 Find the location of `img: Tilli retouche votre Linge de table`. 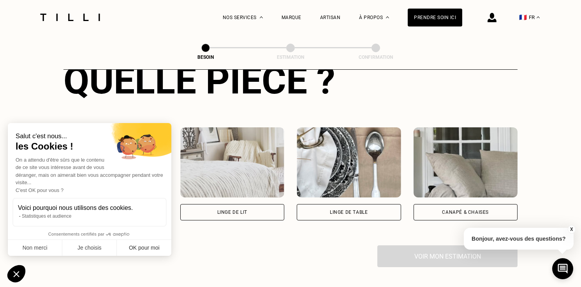

img: Tilli retouche votre Linge de table is located at coordinates (349, 162).